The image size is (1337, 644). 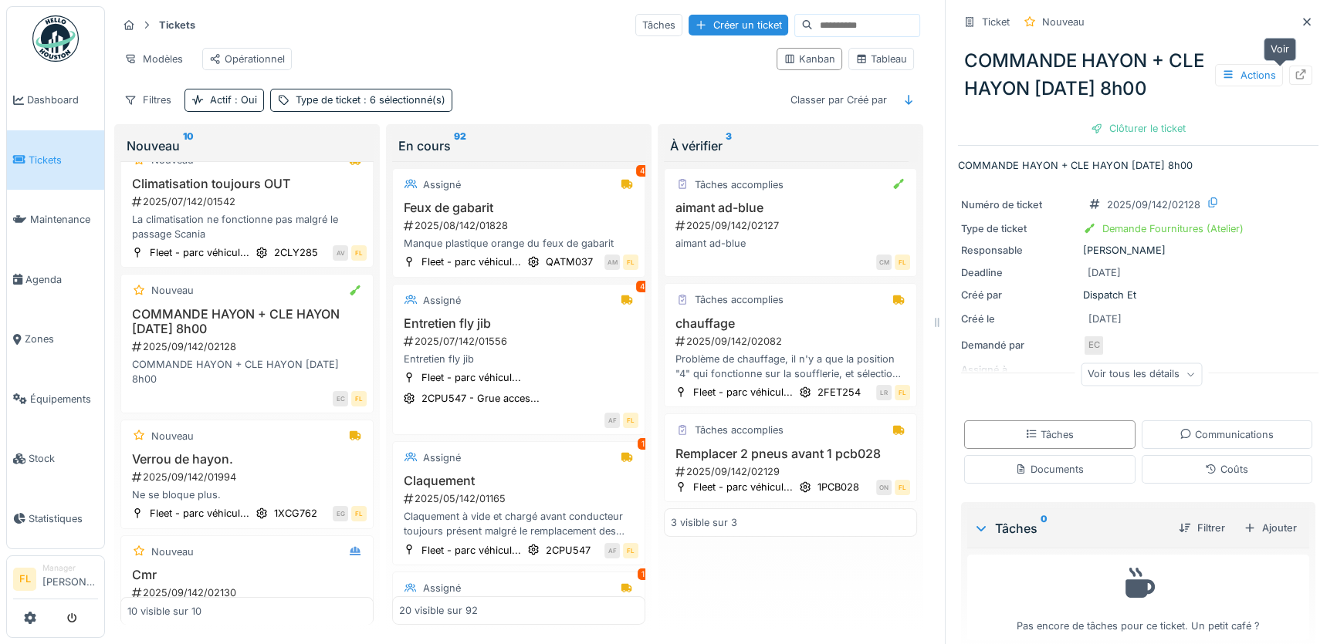 I want to click on span: : 6 sélectionné(s), so click(x=403, y=100).